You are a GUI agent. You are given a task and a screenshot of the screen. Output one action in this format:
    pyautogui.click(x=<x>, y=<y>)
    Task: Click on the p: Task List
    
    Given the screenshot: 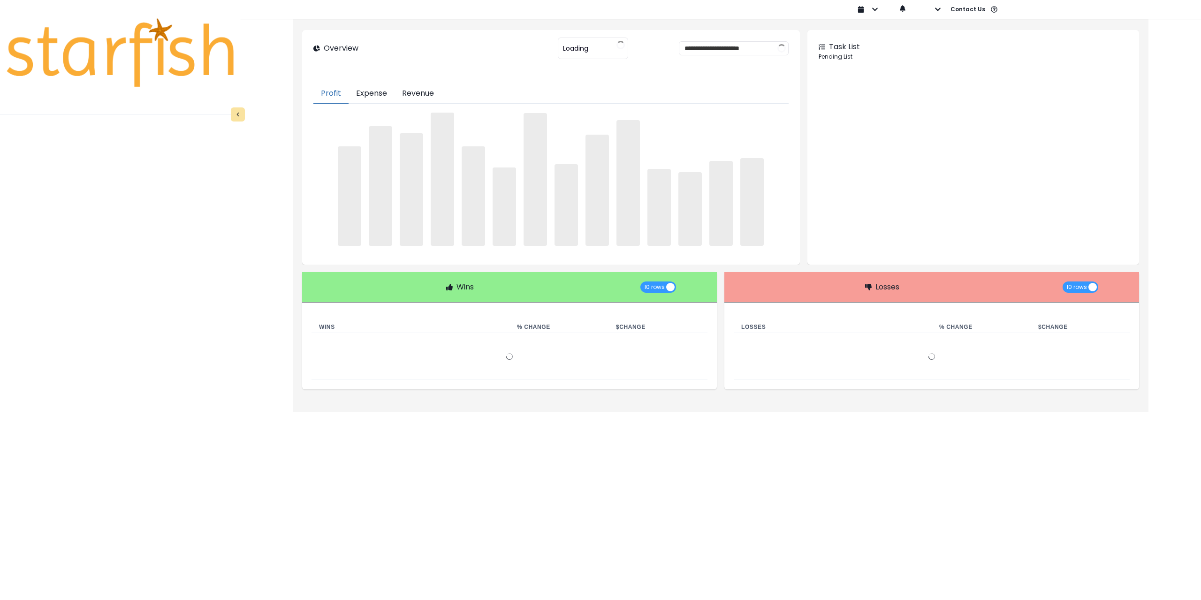 What is the action you would take?
    pyautogui.click(x=844, y=47)
    